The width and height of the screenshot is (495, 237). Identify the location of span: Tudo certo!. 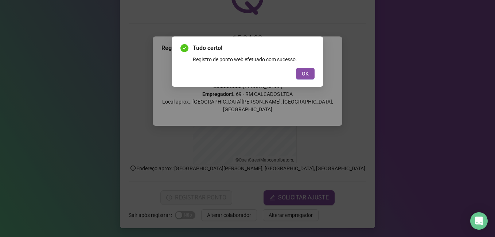
(254, 48).